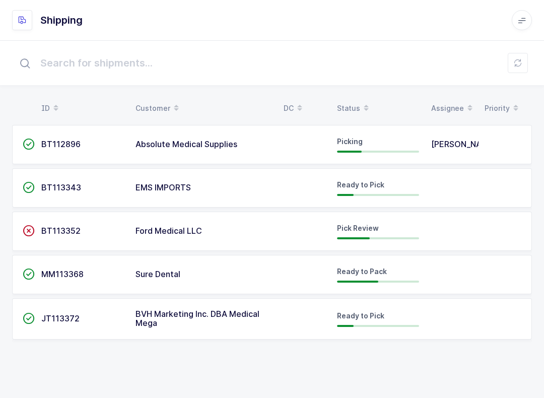  Describe the element at coordinates (169, 231) in the screenshot. I see `span: Ford Medical LLC` at that location.